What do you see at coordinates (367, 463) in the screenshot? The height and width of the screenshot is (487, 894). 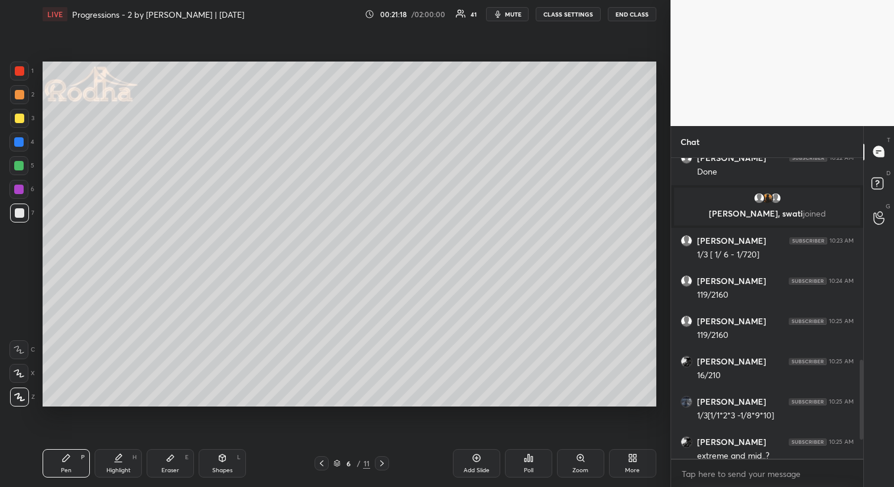 I see `div: 11` at bounding box center [367, 463].